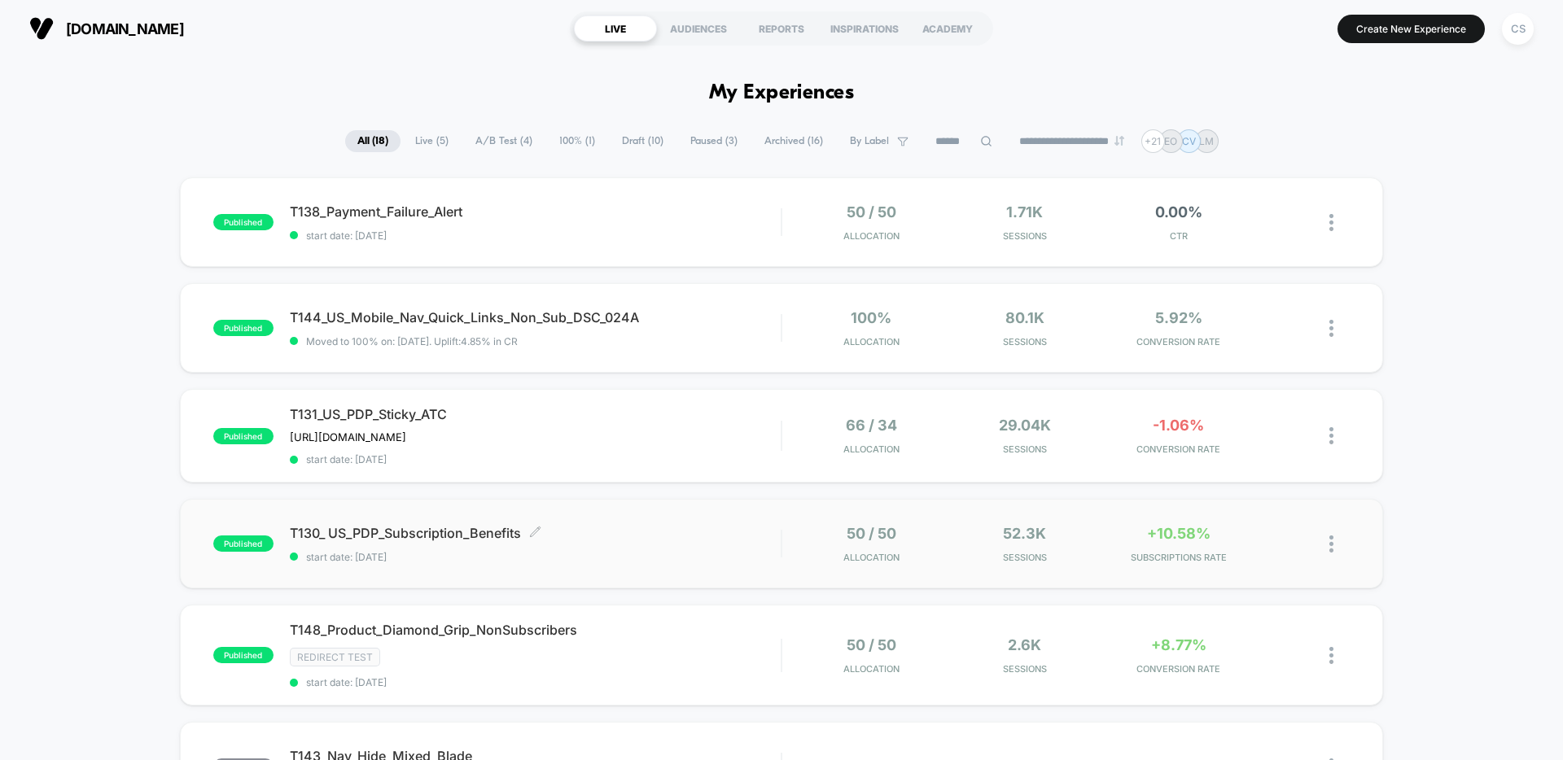 This screenshot has height=760, width=1563. I want to click on p: EO, so click(1170, 141).